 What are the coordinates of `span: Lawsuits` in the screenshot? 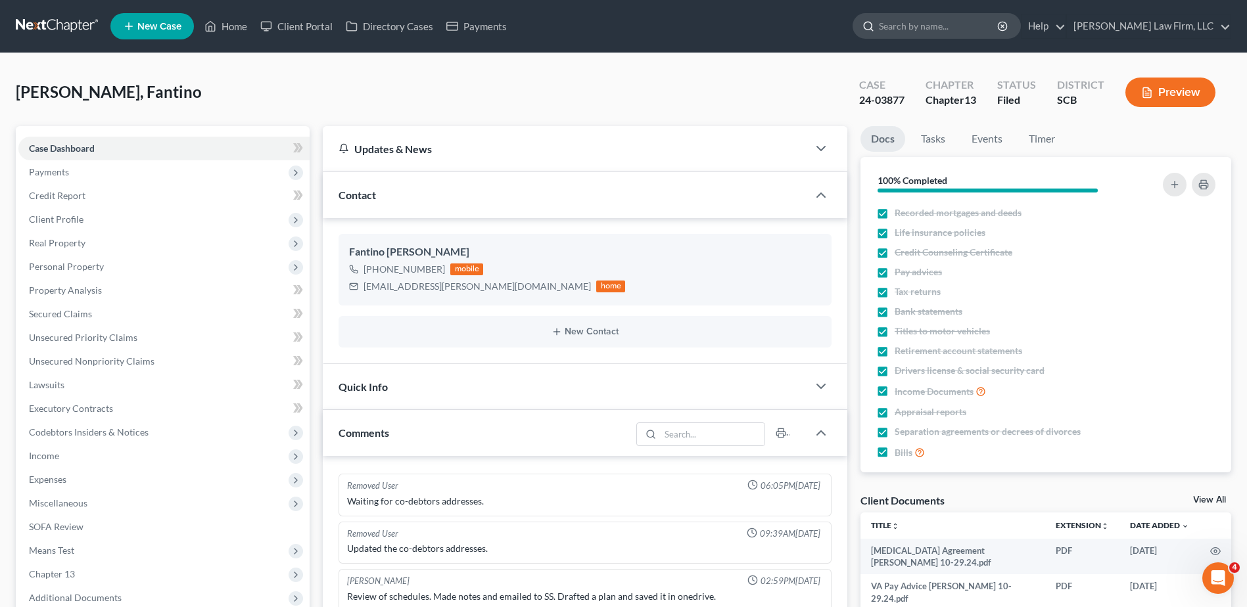 It's located at (47, 384).